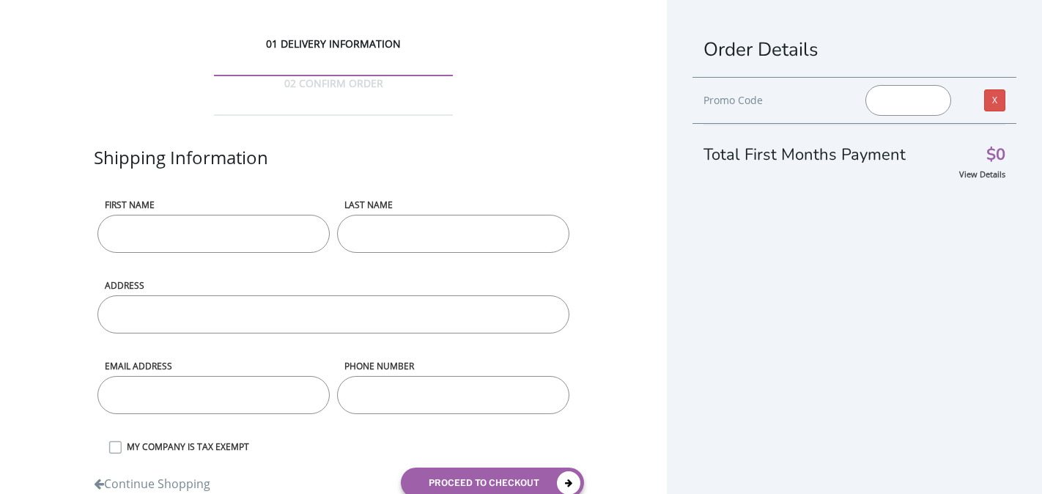 This screenshot has width=1042, height=494. I want to click on label: First name, so click(213, 204).